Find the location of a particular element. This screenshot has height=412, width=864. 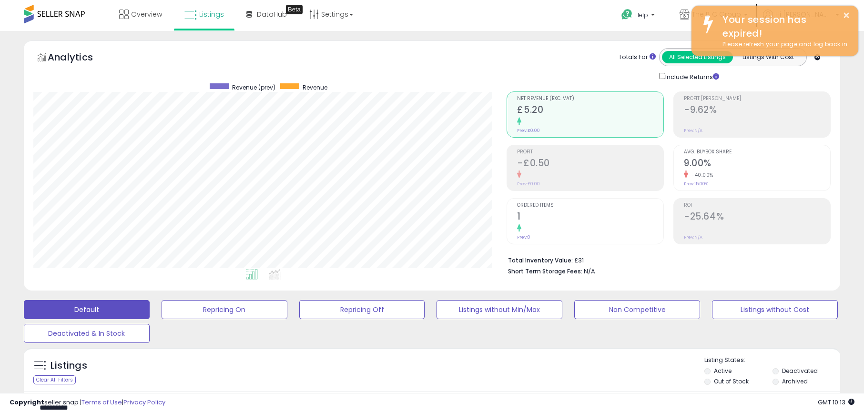

h5: Listings is located at coordinates (69, 366).